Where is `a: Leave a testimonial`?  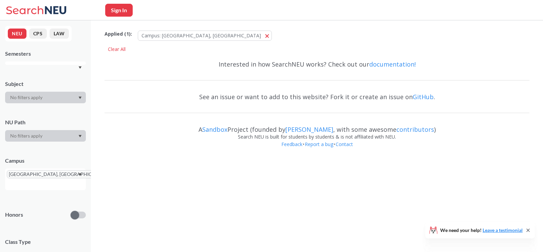 a: Leave a testimonial is located at coordinates (503, 230).